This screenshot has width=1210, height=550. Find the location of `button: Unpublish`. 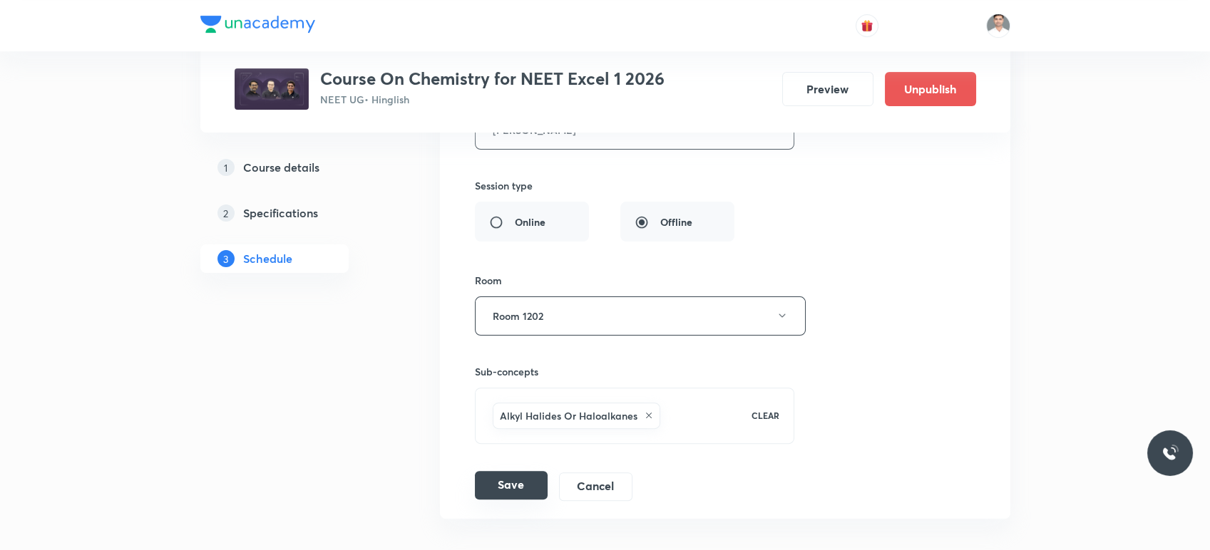

button: Unpublish is located at coordinates (930, 89).